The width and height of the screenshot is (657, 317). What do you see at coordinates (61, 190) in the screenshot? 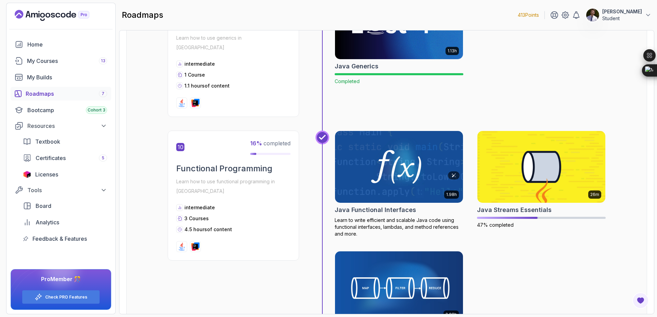
I see `button: Tools` at bounding box center [61, 190].